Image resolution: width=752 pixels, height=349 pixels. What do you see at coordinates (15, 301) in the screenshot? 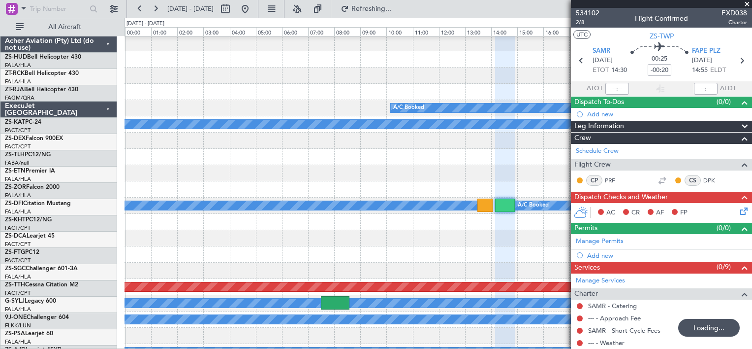
I see `span: G-SYLJ` at bounding box center [15, 301].